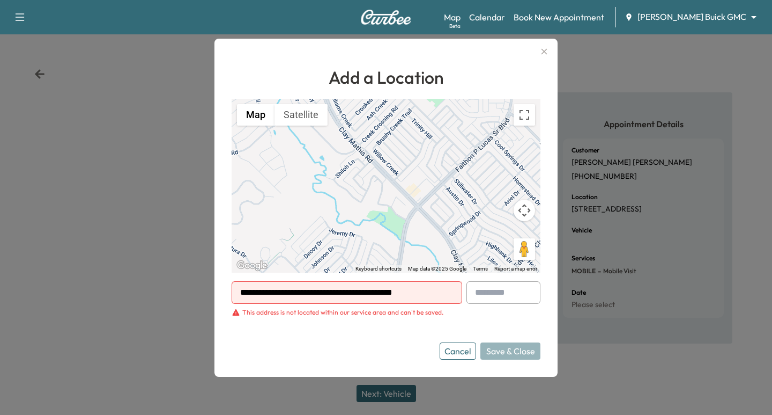  What do you see at coordinates (524, 249) in the screenshot?
I see `button: Drag Pegman onto the map to open Street View` at bounding box center [524, 249].